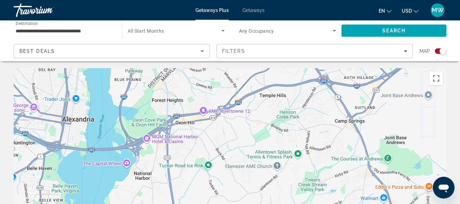 This screenshot has width=460, height=204. What do you see at coordinates (112, 51) in the screenshot?
I see `mat-select: Sort by` at bounding box center [112, 51].